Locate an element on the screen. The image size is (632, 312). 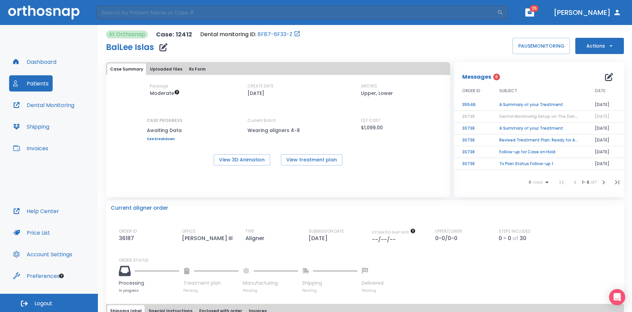
p: Upper, Lower is located at coordinates (377, 93).